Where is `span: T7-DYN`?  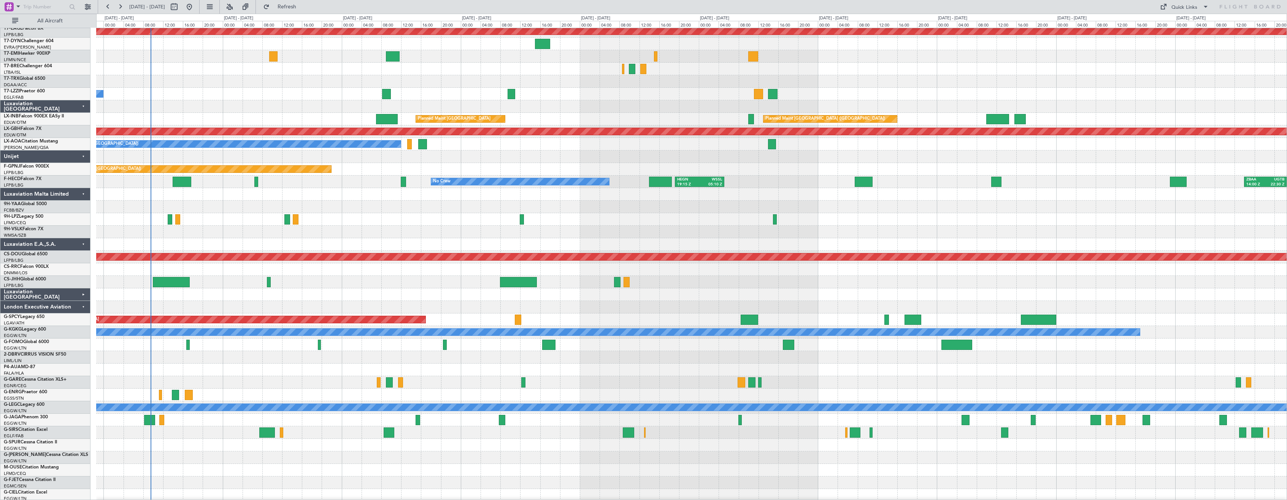 span: T7-DYN is located at coordinates (12, 41).